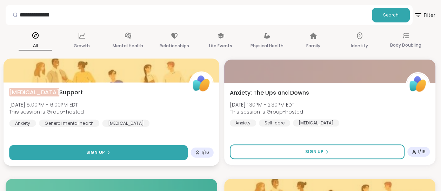 The width and height of the screenshot is (441, 191). Describe the element at coordinates (46, 93) in the screenshot. I see `span: Support` at that location.